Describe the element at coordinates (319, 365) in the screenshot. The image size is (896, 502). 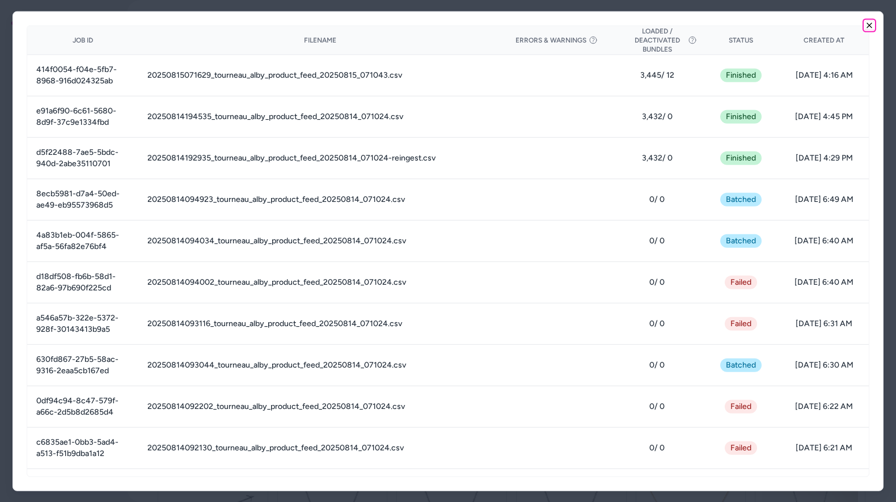
I see `td: 20250814093044_tourneau_alby_product_feed_20250814_071024.csv` at that location.